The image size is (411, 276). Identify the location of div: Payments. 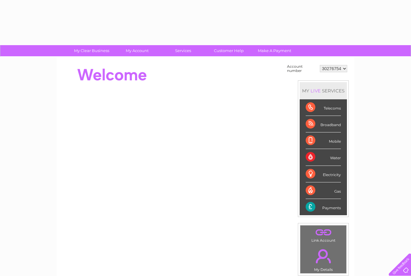
(323, 207).